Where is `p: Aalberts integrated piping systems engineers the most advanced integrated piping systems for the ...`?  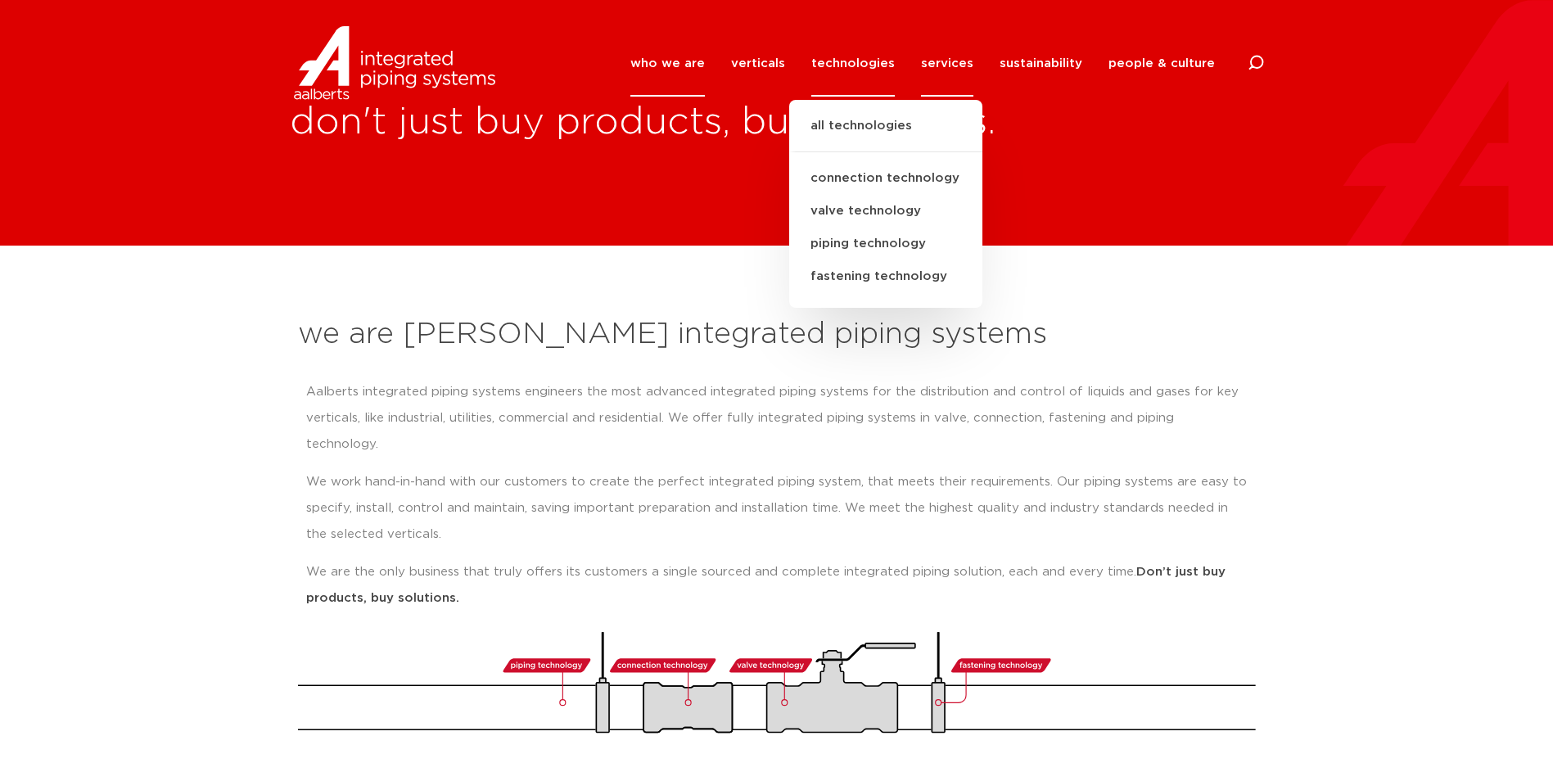
p: Aalberts integrated piping systems engineers the most advanced integrated piping systems for the ... is located at coordinates (777, 418).